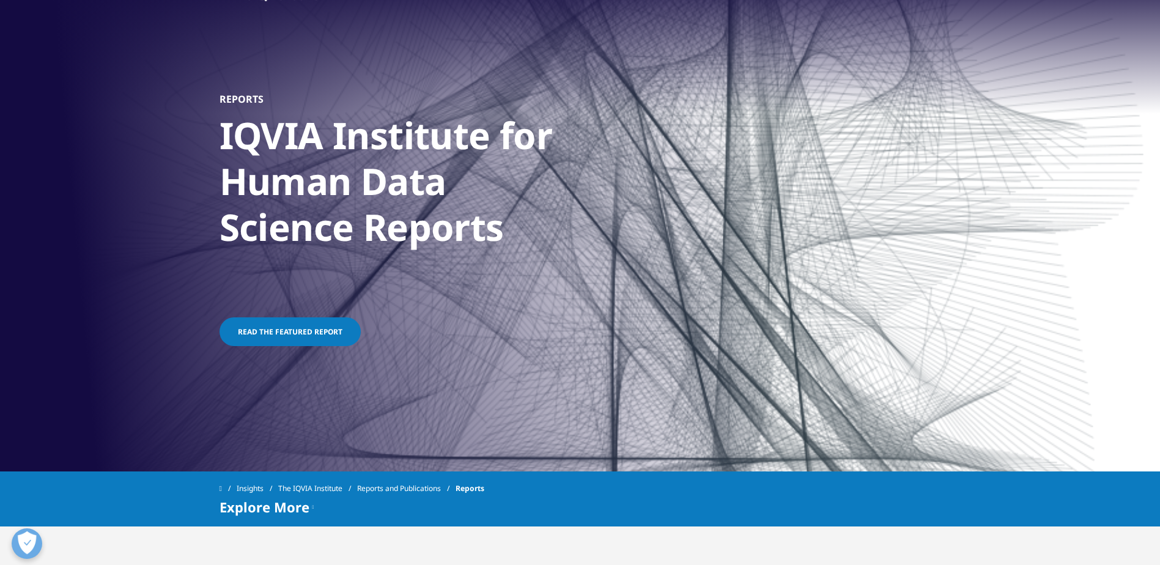 Image resolution: width=1160 pixels, height=565 pixels. Describe the element at coordinates (290, 332) in the screenshot. I see `span: Read the featured report` at that location.